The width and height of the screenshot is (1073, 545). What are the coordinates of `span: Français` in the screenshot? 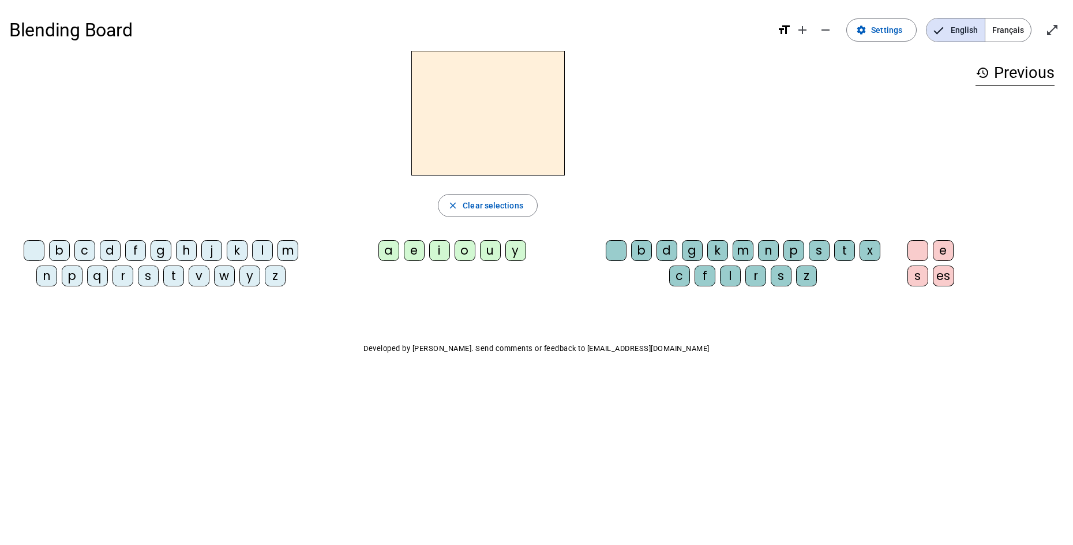 It's located at (1008, 30).